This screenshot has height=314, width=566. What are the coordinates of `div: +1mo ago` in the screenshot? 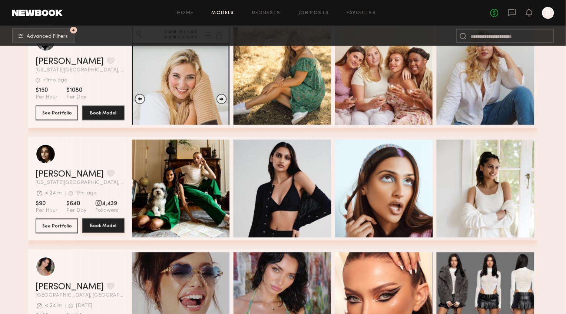 It's located at (55, 80).